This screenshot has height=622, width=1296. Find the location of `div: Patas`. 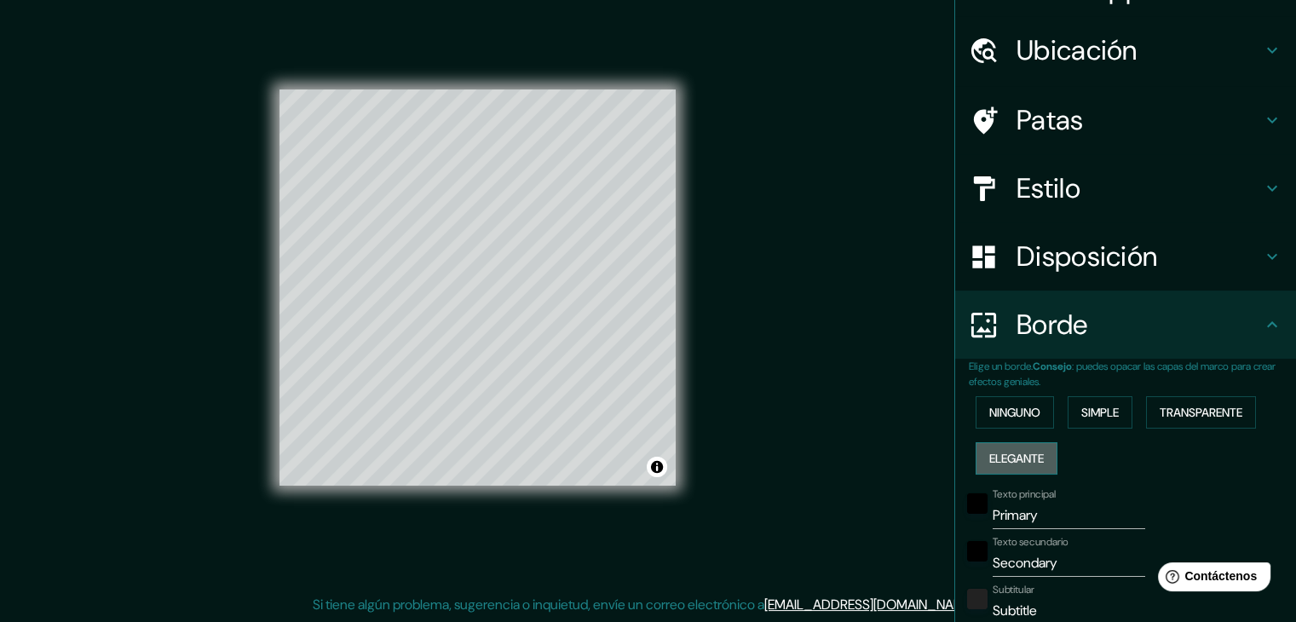

div: Patas is located at coordinates (1126, 120).